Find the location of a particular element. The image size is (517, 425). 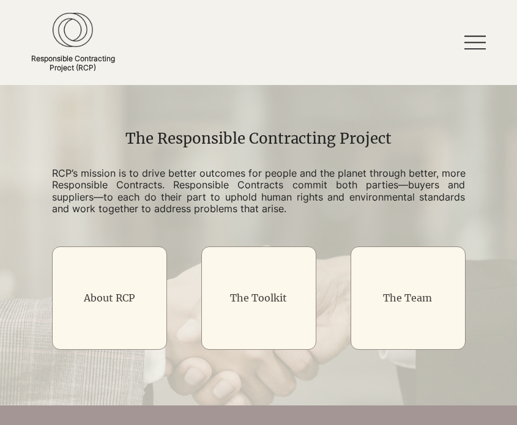

a: The Team is located at coordinates (407, 298).